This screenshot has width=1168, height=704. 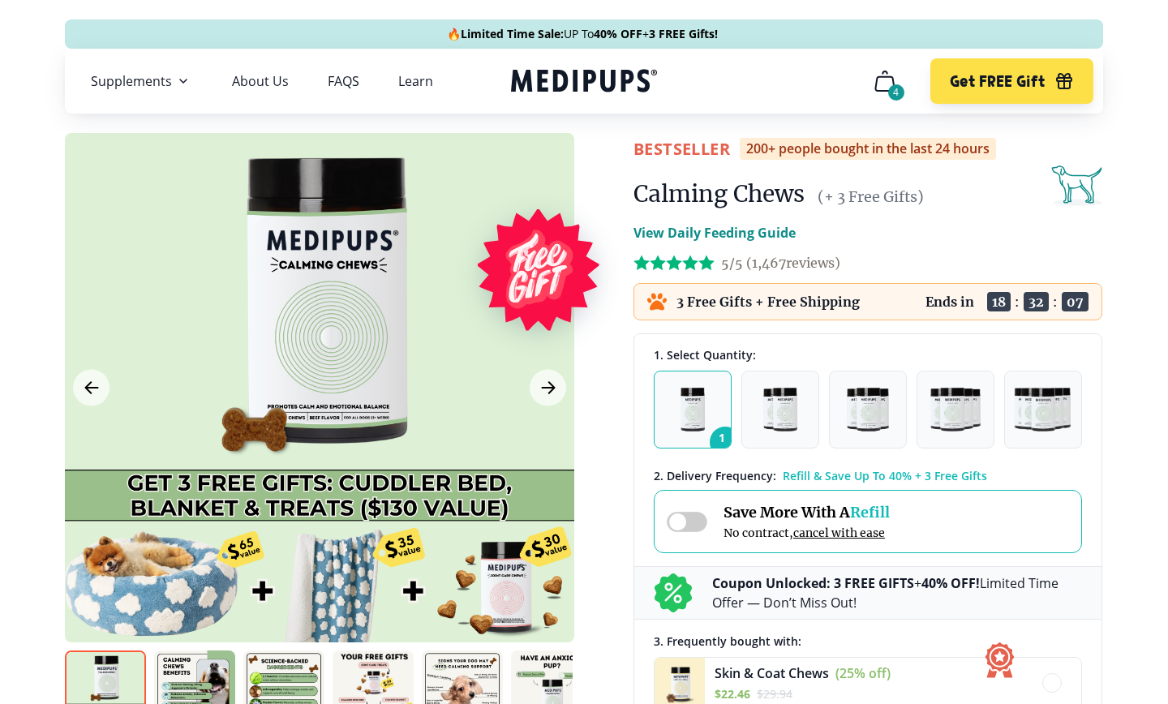 I want to click on p: 3 Free Gifts + Free Shipping, so click(x=768, y=302).